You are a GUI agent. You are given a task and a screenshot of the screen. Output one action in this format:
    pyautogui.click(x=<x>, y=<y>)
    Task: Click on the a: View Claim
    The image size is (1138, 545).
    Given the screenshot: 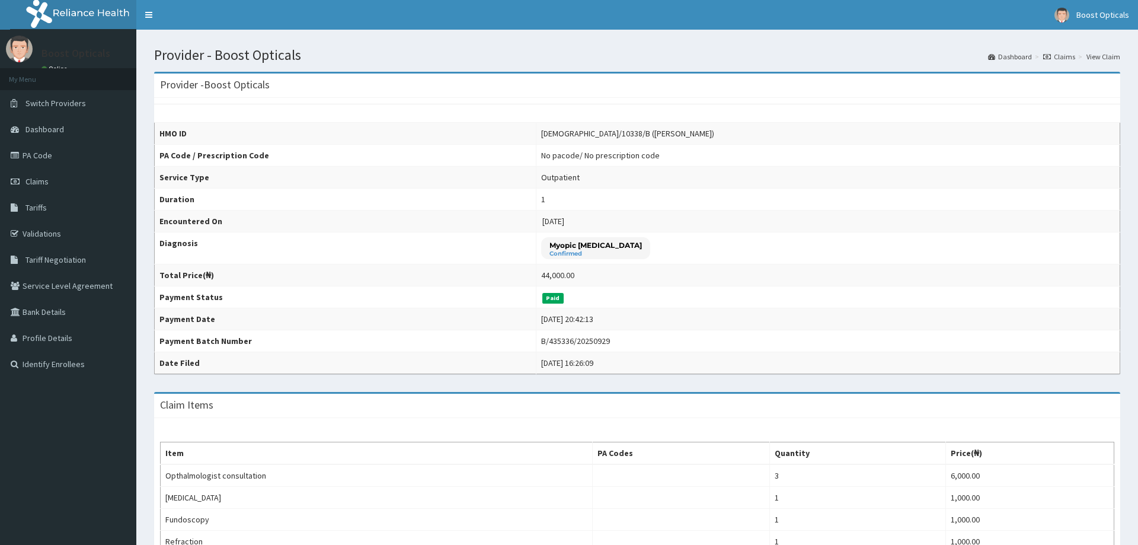 What is the action you would take?
    pyautogui.click(x=1103, y=56)
    